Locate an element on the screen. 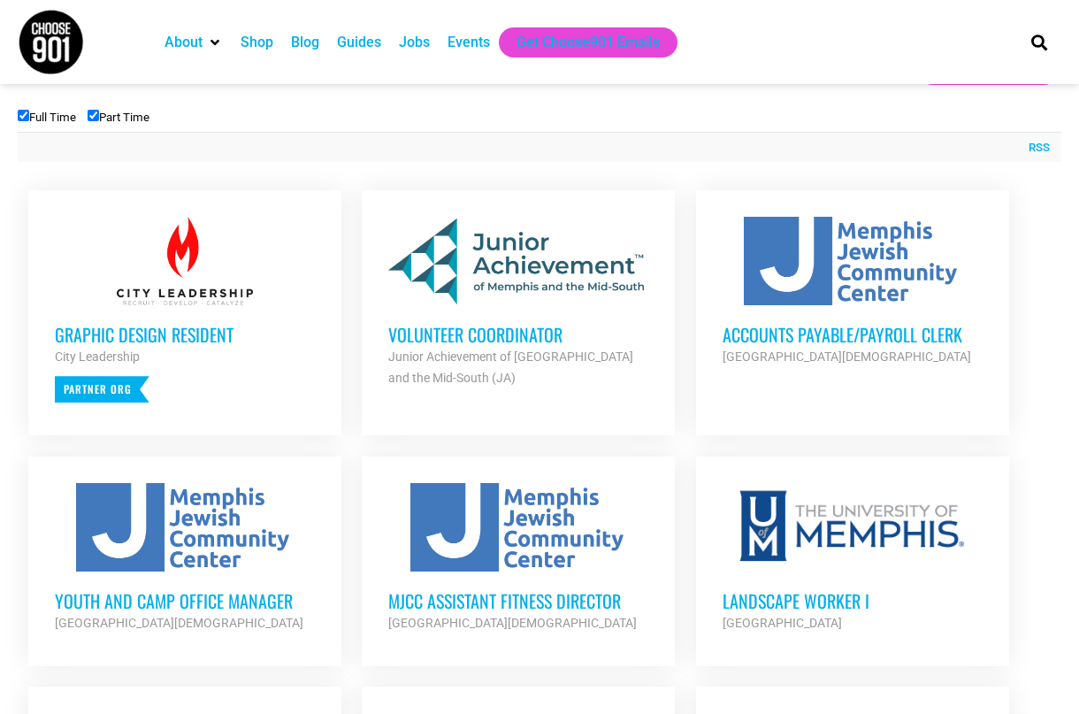  a: Events is located at coordinates (469, 42).